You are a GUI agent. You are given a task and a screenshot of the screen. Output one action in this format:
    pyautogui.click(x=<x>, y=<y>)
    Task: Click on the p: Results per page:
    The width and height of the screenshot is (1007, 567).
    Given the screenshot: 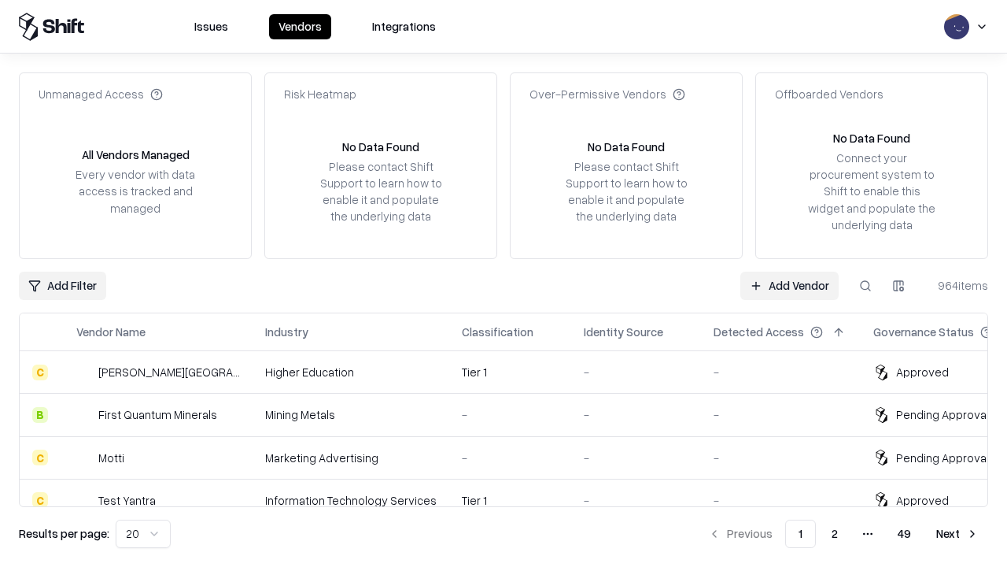 What is the action you would take?
    pyautogui.click(x=64, y=533)
    